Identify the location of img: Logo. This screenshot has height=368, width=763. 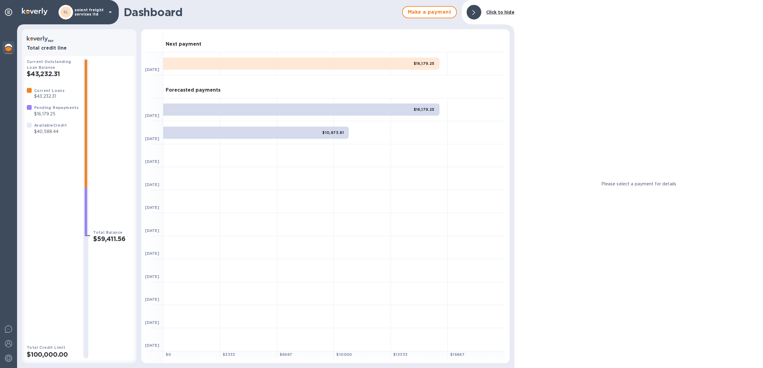
(35, 12).